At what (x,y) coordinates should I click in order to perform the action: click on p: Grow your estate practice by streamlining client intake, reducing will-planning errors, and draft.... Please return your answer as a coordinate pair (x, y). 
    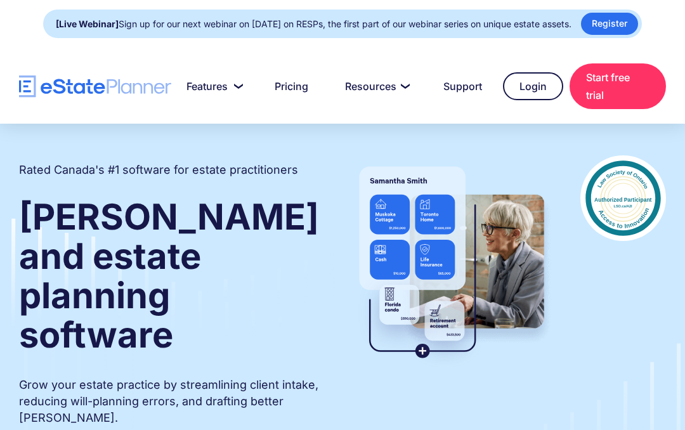
    Looking at the image, I should click on (171, 402).